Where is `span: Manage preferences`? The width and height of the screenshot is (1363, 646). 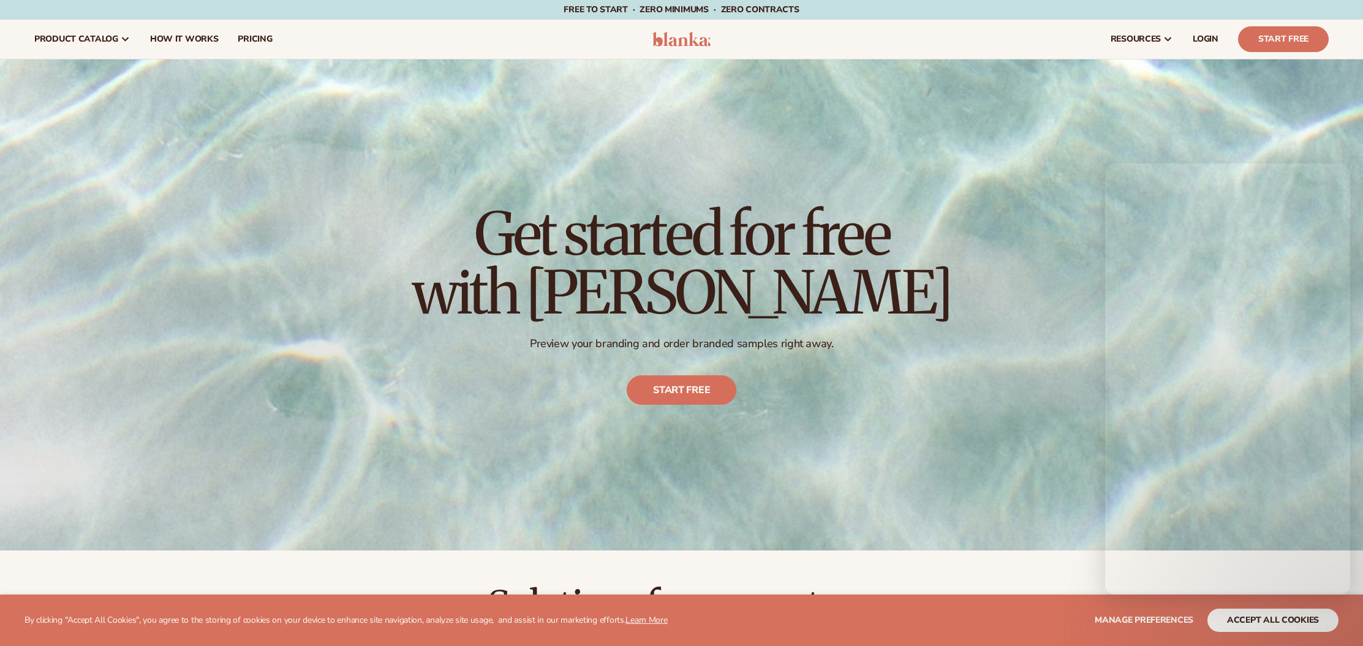 span: Manage preferences is located at coordinates (1143, 620).